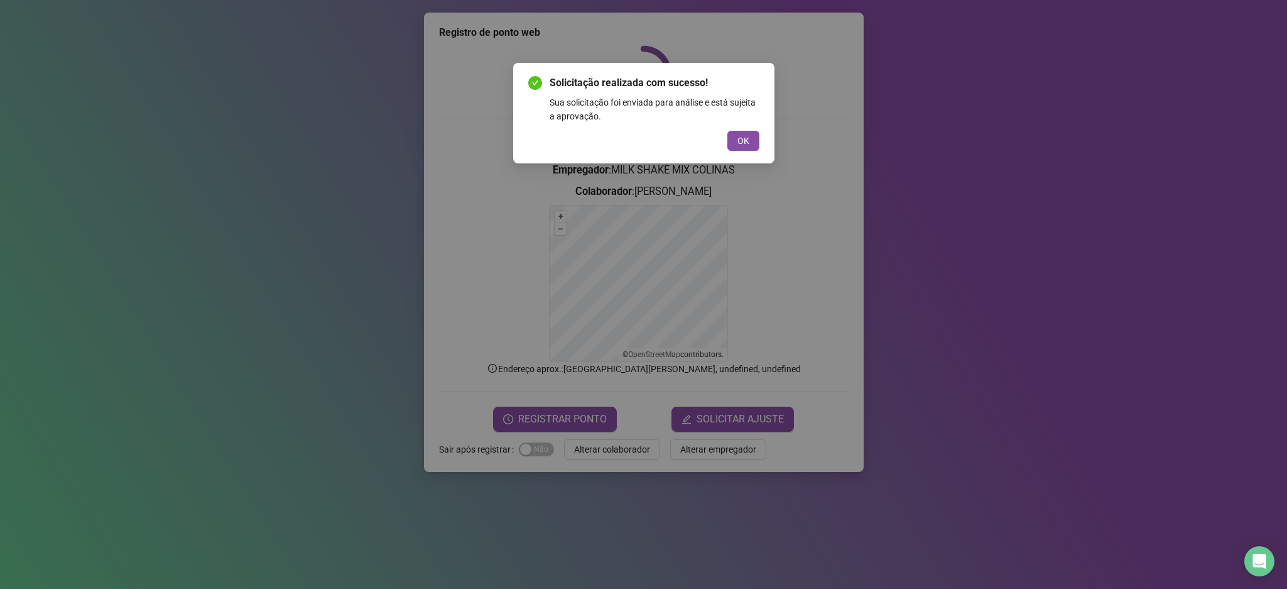 The image size is (1287, 589). Describe the element at coordinates (743, 141) in the screenshot. I see `button: OK` at that location.